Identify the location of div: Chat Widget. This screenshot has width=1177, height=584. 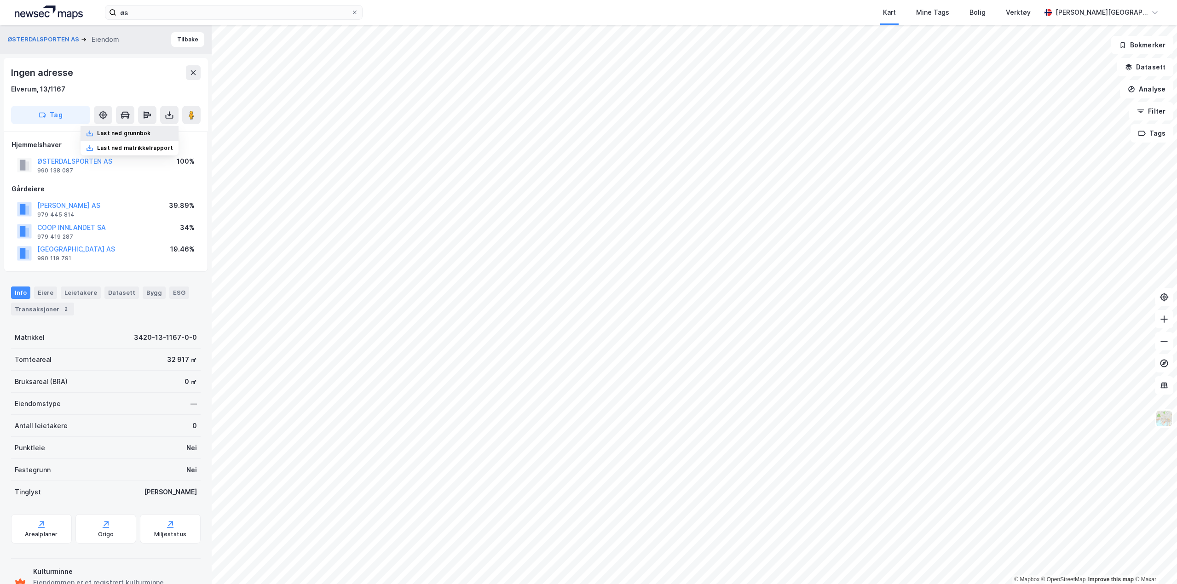
(1154, 562).